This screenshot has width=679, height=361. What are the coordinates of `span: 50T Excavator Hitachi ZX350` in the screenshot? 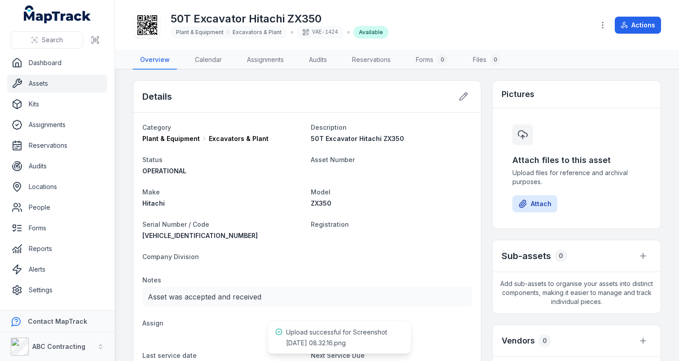 It's located at (358, 138).